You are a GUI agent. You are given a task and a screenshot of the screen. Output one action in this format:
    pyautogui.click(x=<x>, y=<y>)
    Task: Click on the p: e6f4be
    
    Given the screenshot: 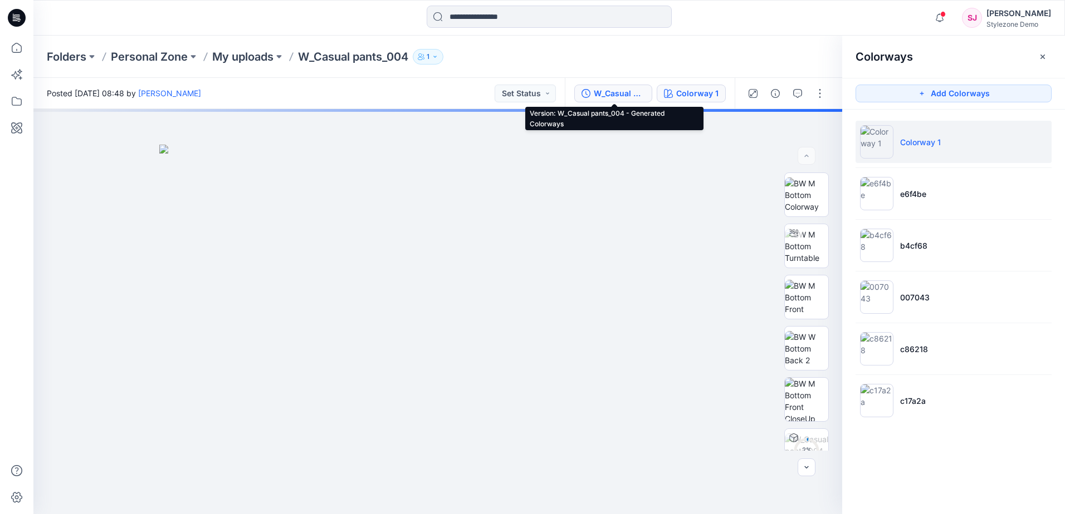 What is the action you would take?
    pyautogui.click(x=913, y=194)
    